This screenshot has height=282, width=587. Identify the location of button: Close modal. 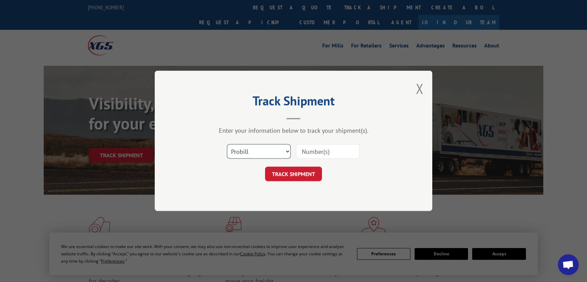
(419, 88).